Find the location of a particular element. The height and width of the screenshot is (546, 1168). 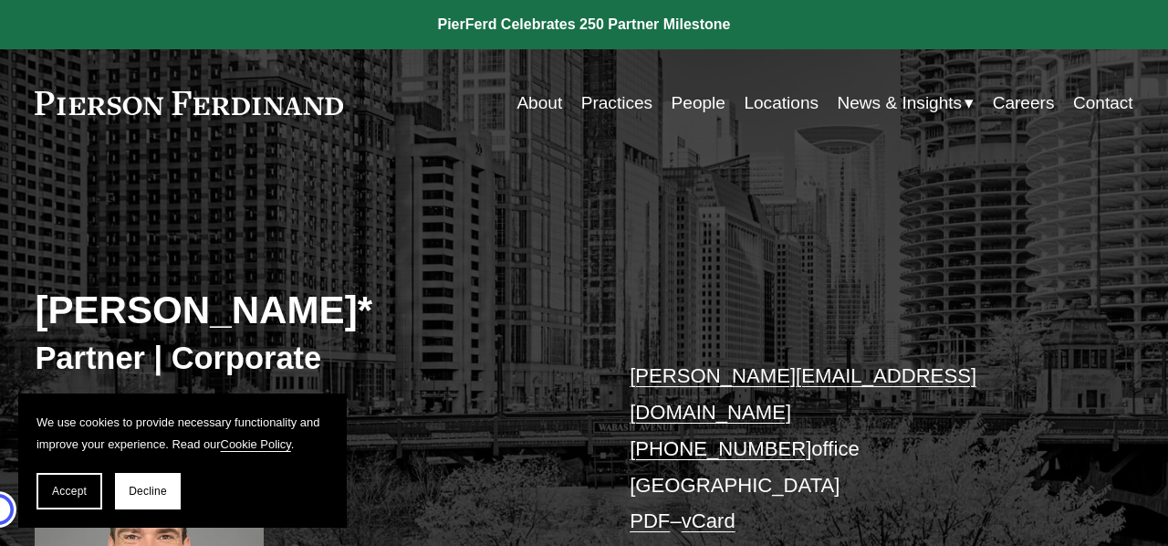

a: Practices is located at coordinates (617, 103).